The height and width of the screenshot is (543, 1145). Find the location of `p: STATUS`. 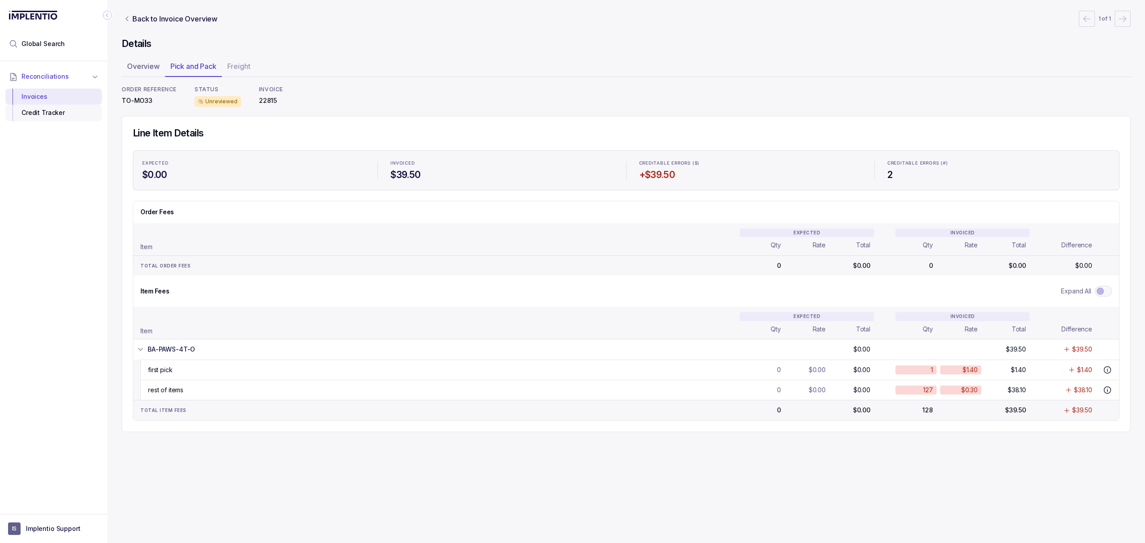

p: STATUS is located at coordinates (218, 89).